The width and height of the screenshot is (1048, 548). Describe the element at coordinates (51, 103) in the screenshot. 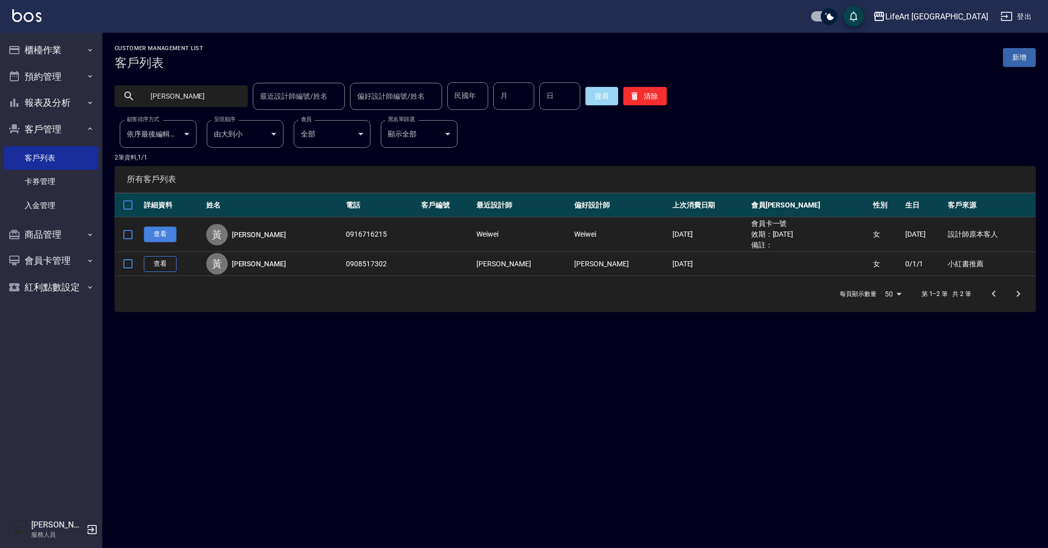

I see `button: 報表及分析` at that location.